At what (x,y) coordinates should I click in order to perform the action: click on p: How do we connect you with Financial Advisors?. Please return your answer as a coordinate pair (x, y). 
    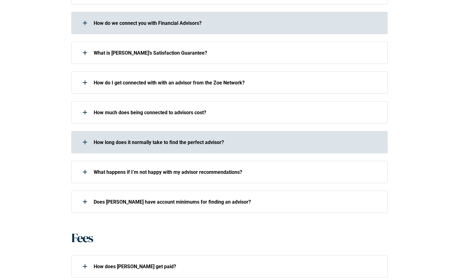
    Looking at the image, I should click on (237, 23).